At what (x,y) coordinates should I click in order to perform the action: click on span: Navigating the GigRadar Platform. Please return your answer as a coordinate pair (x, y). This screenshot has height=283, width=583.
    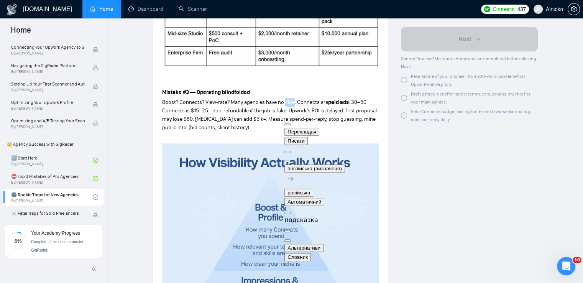
    Looking at the image, I should click on (48, 66).